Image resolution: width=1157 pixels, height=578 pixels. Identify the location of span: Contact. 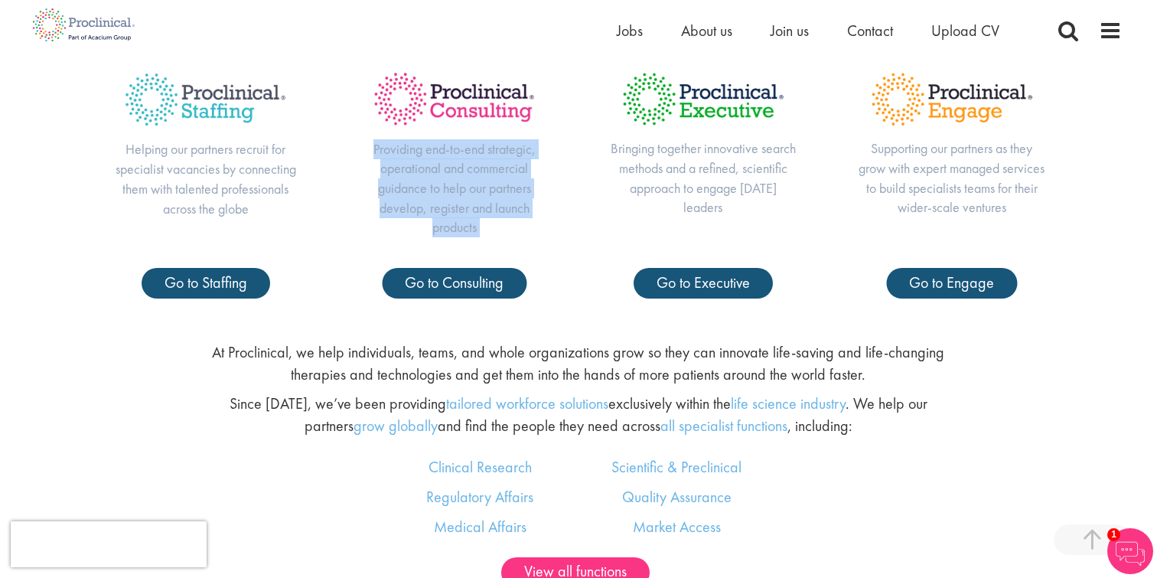
(870, 31).